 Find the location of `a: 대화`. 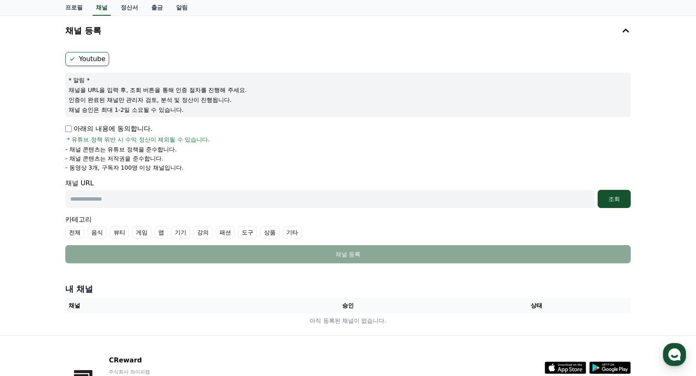

a: 대화 is located at coordinates (81, 272).